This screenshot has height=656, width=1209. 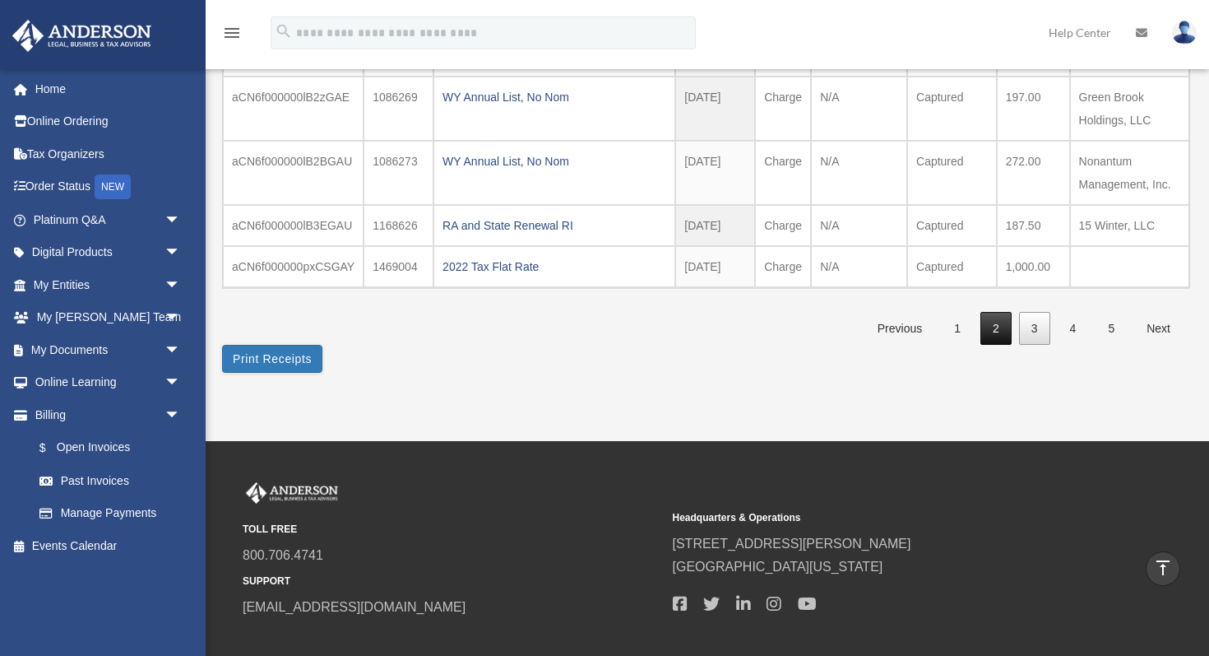 I want to click on a: $Open Invoices, so click(x=114, y=447).